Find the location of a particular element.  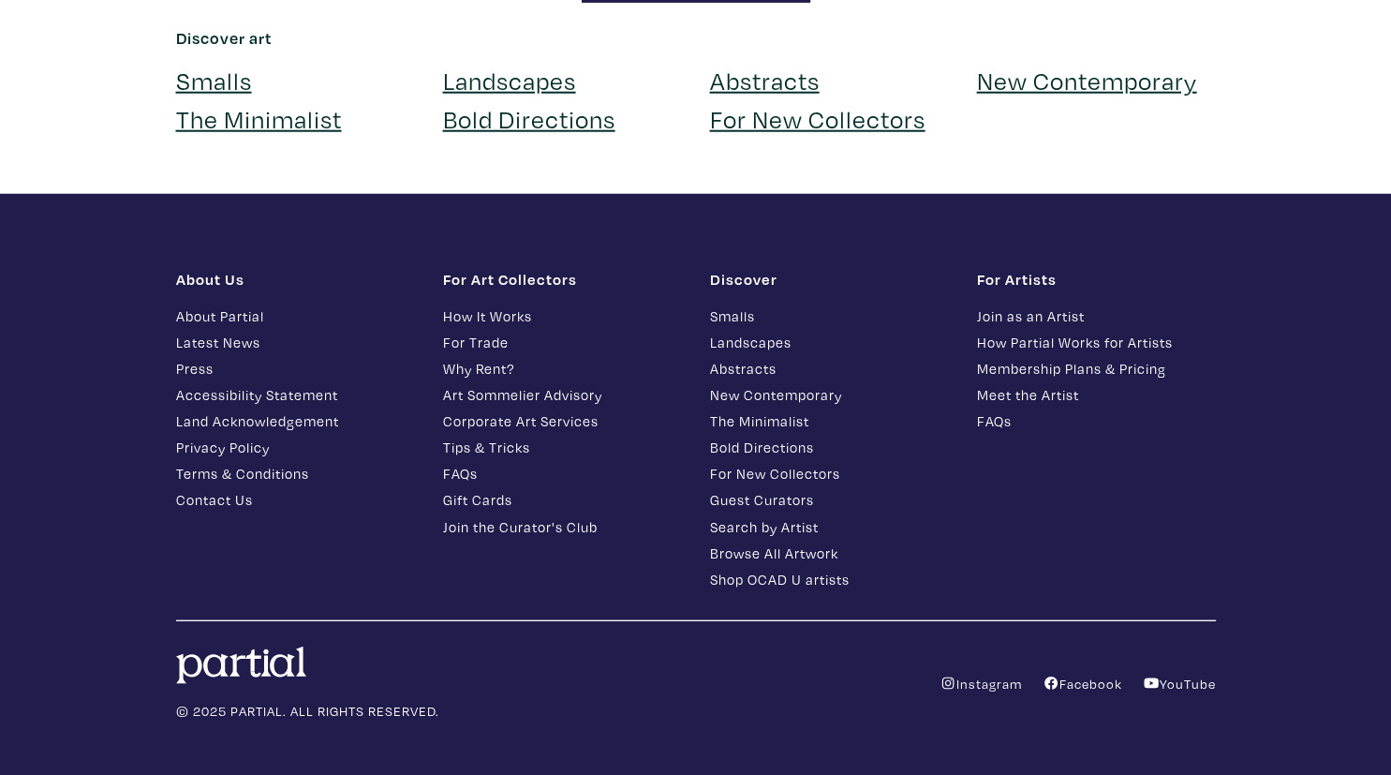

a: Press is located at coordinates (295, 368).